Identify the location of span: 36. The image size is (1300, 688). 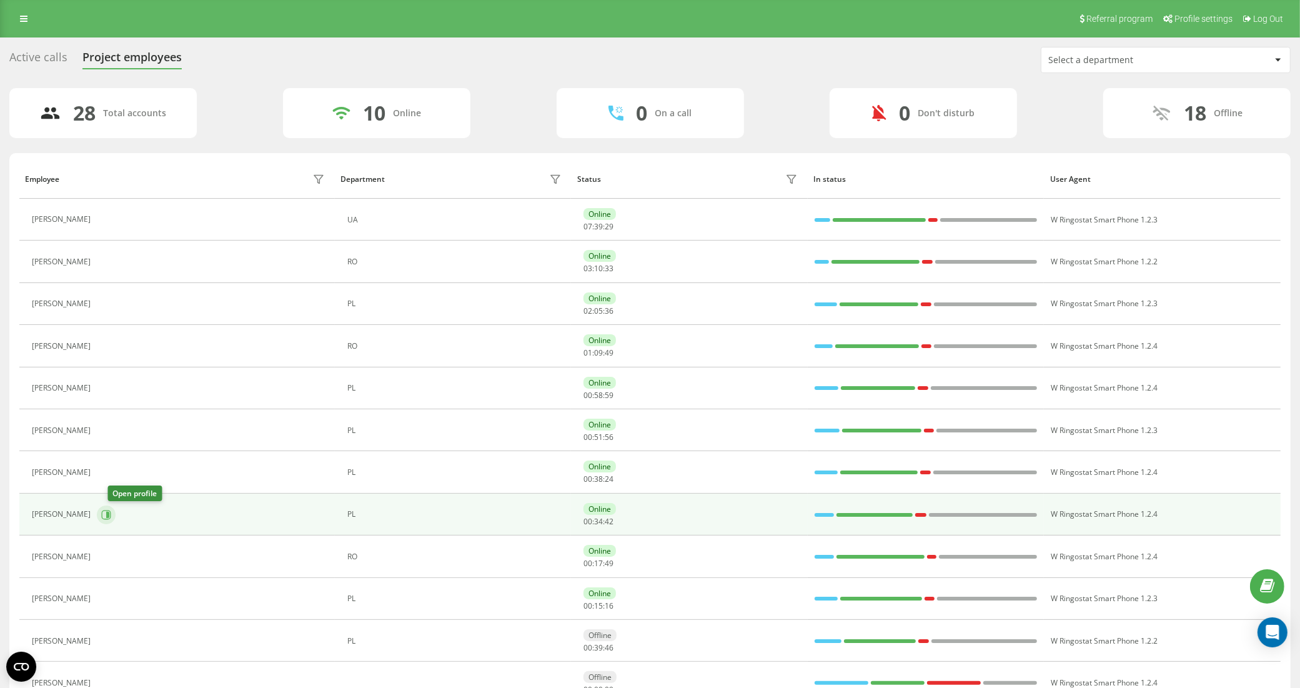
(609, 311).